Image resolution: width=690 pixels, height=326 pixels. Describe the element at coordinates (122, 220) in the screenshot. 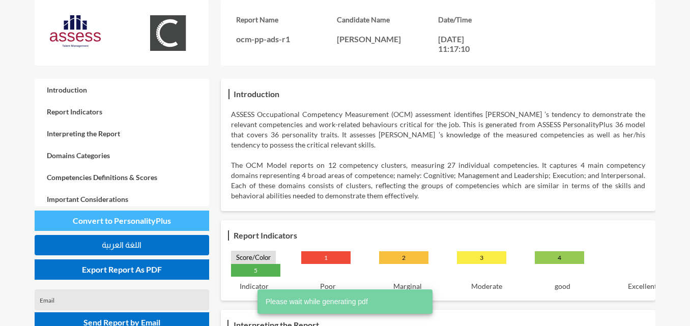

I see `span: Convert to PersonalityPlus` at that location.